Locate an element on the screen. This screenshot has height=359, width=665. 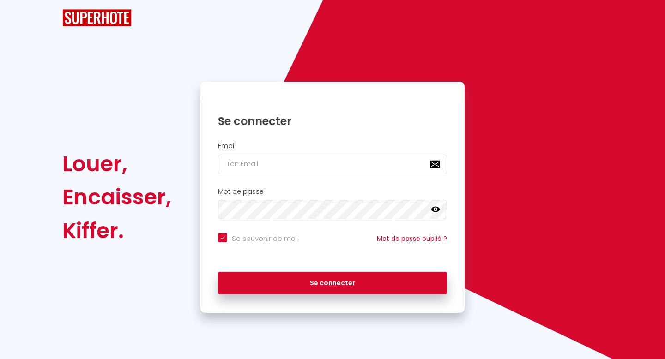
h2: Email is located at coordinates (332, 146).